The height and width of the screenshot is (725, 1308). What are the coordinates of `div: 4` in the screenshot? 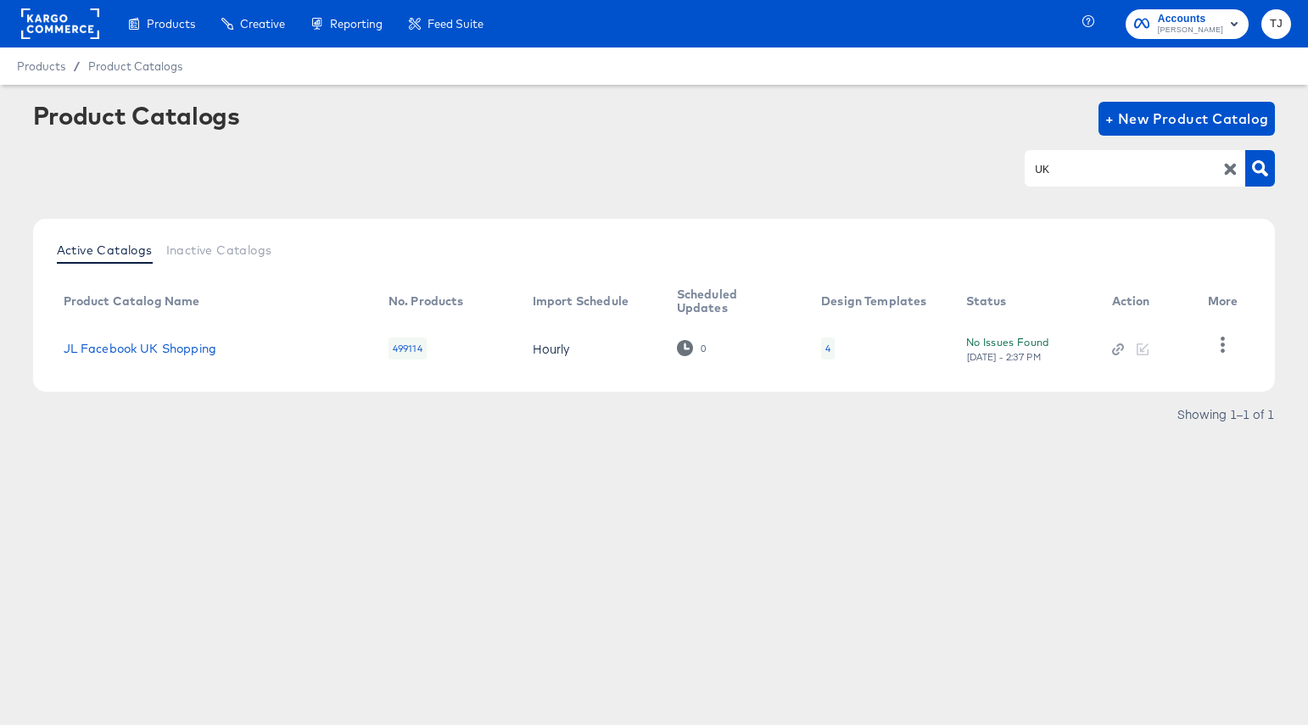 It's located at (828, 349).